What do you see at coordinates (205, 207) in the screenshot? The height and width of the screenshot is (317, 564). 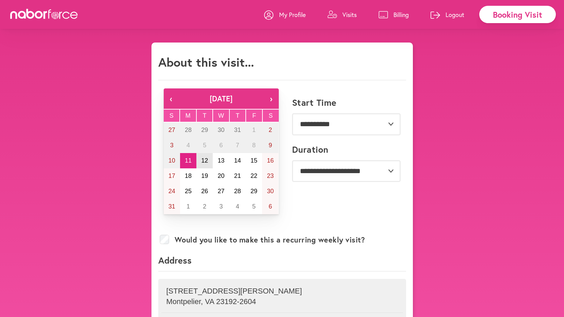 I see `abbr: September 2, 2025` at bounding box center [205, 207].